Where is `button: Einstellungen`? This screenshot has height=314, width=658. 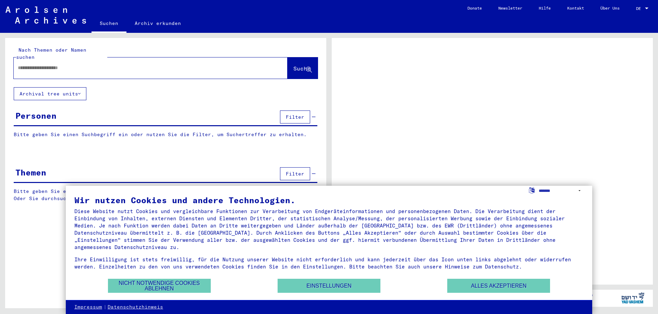 button: Einstellungen is located at coordinates (329, 286).